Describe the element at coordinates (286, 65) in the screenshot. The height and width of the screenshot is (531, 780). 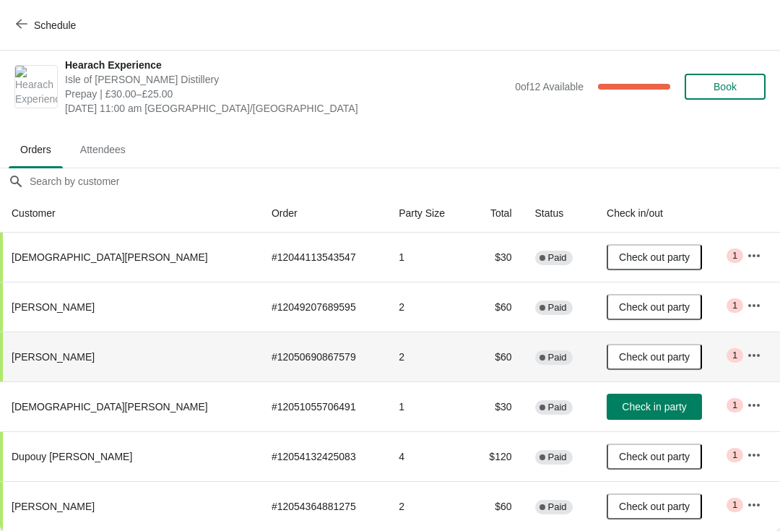
I see `span: Hearach Experience` at that location.